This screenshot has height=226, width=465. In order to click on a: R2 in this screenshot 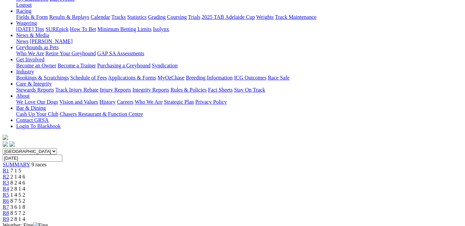, I will do `click(6, 177)`.